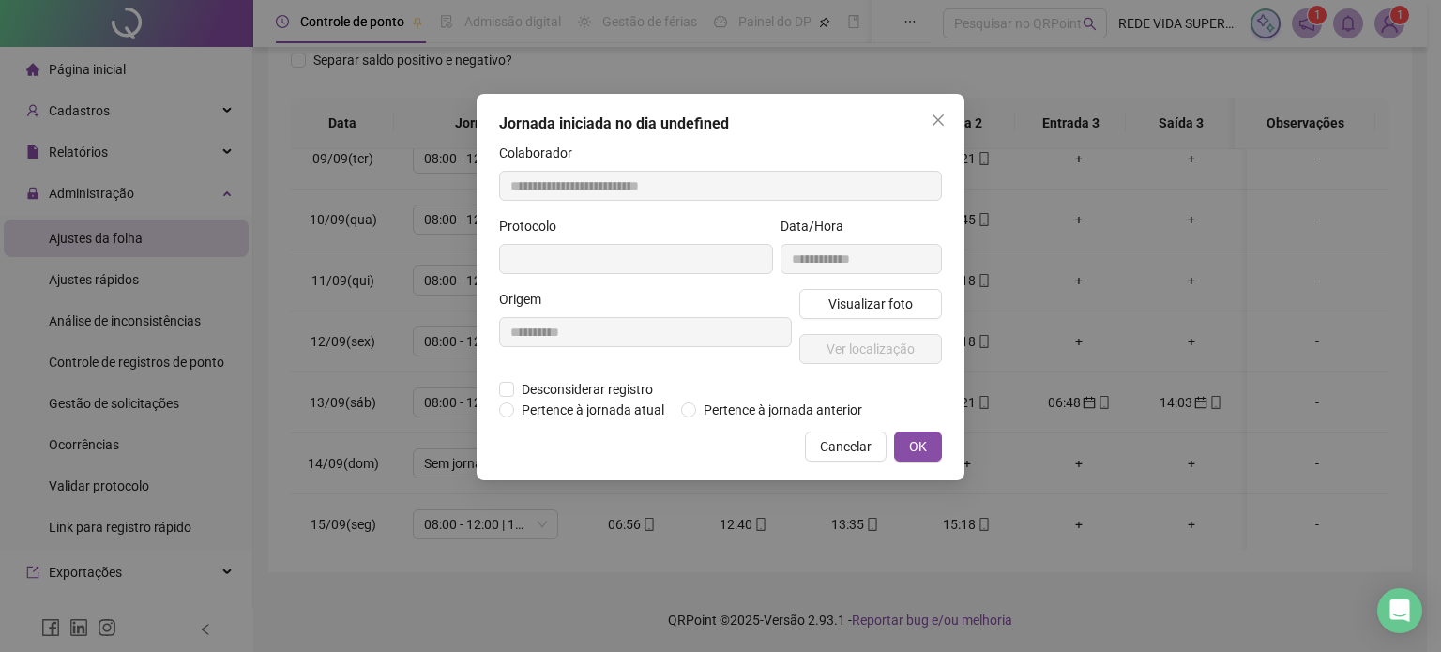 This screenshot has width=1441, height=652. I want to click on span: Cancelar, so click(845, 447).